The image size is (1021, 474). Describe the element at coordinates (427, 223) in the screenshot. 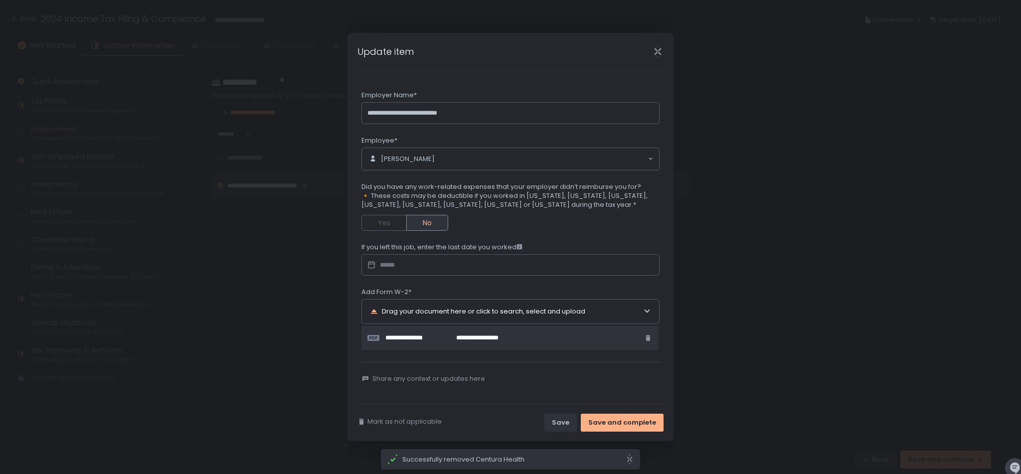

I see `button: No` at that location.